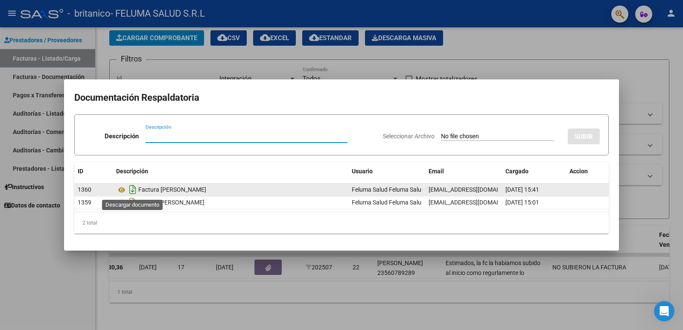 The width and height of the screenshot is (683, 330). Describe the element at coordinates (341, 223) in the screenshot. I see `div: 2 total` at that location.